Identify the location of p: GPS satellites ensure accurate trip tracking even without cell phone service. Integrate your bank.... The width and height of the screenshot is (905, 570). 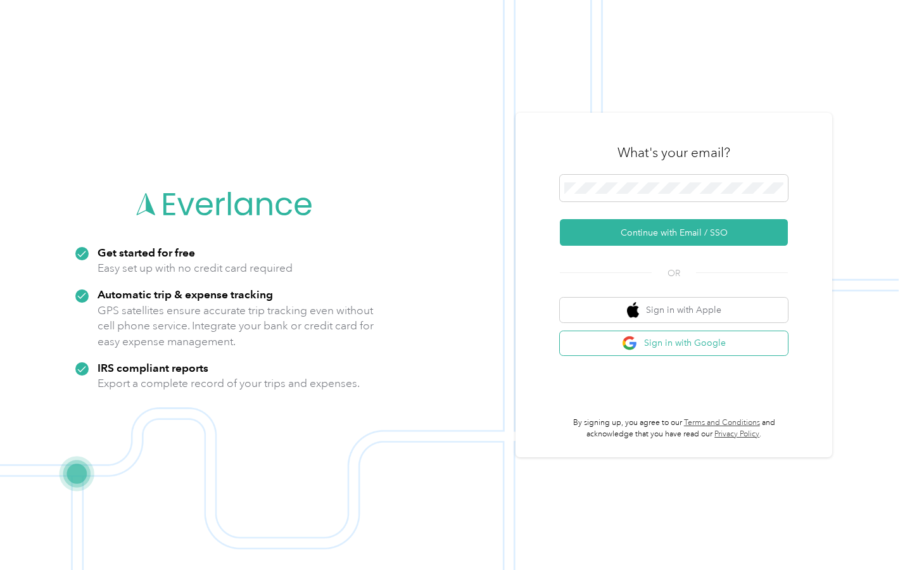
(236, 326).